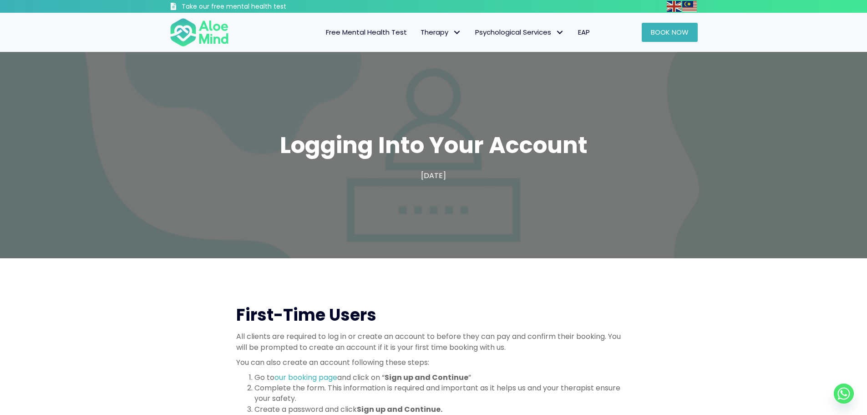 Image resolution: width=867 pixels, height=415 pixels. I want to click on span: Psychological Services, so click(520, 32).